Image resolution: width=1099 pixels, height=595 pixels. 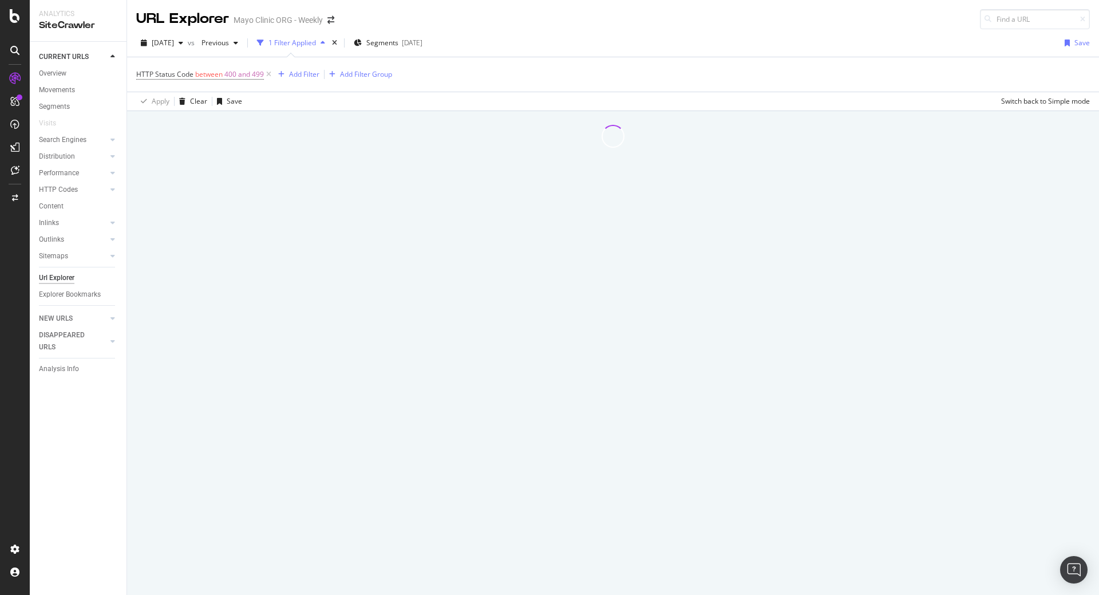 I want to click on a: Movements, so click(x=78, y=90).